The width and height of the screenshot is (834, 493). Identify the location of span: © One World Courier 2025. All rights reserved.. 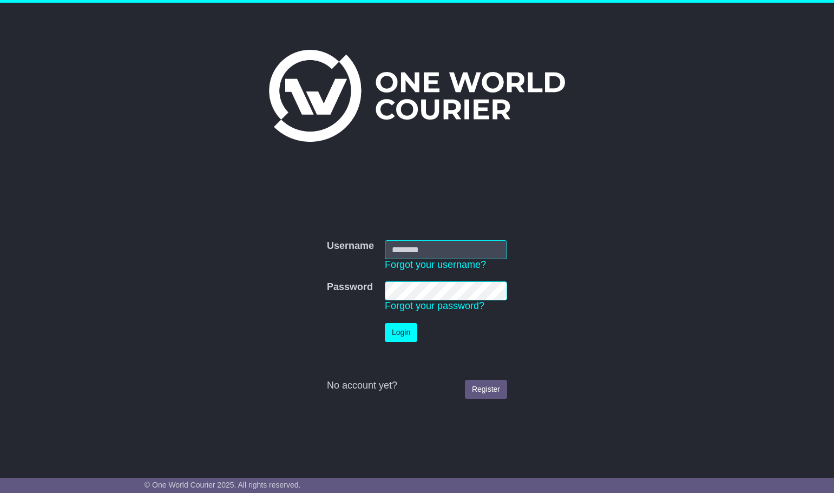
(222, 485).